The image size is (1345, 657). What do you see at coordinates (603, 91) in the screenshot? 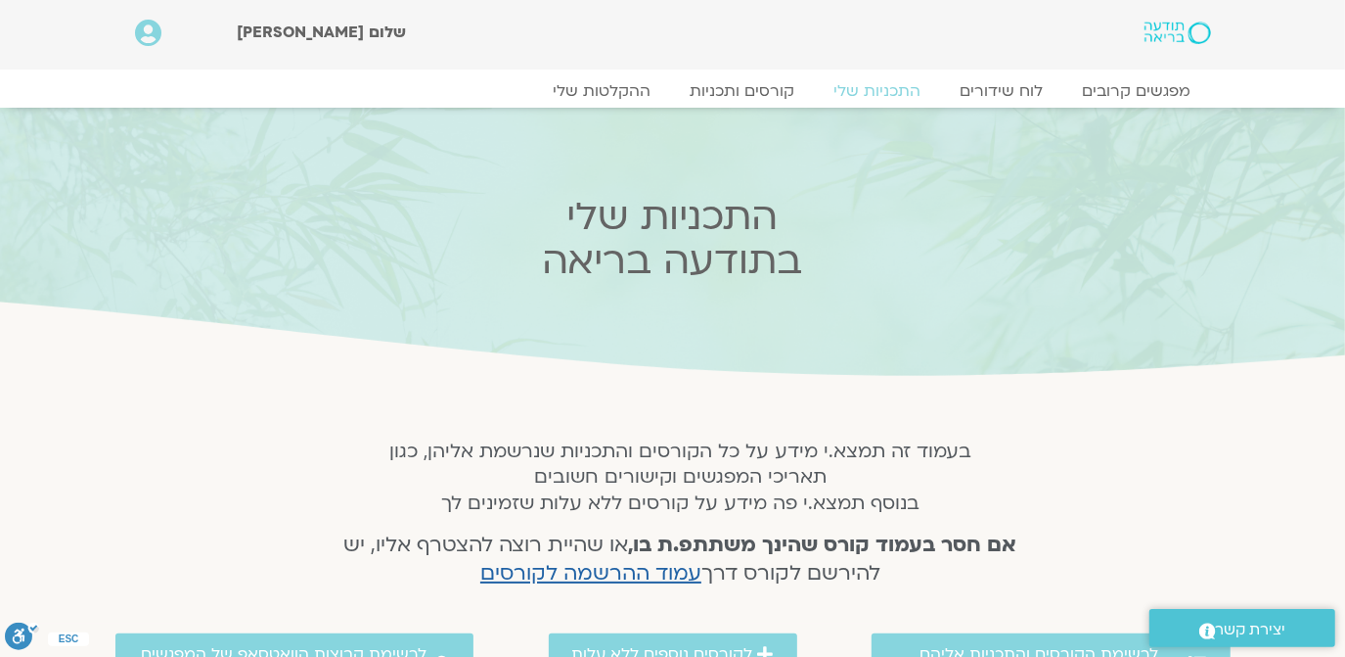
I see `a: ההקלטות שלי` at bounding box center [603, 91].